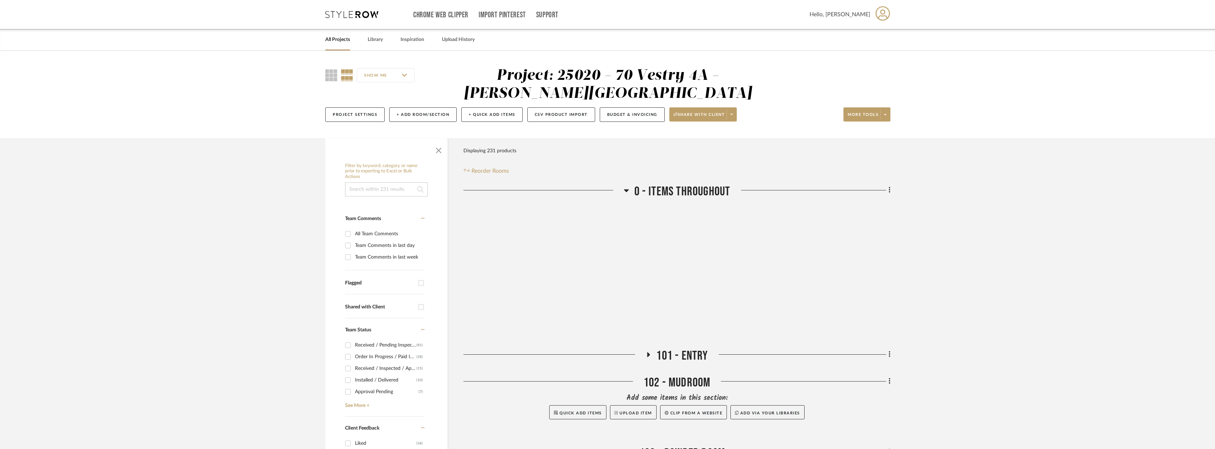 The width and height of the screenshot is (1215, 449). I want to click on a: See More +, so click(384, 403).